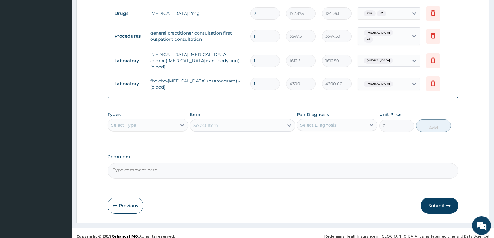 This screenshot has height=238, width=494. I want to click on label: Pair Diagnosis, so click(313, 115).